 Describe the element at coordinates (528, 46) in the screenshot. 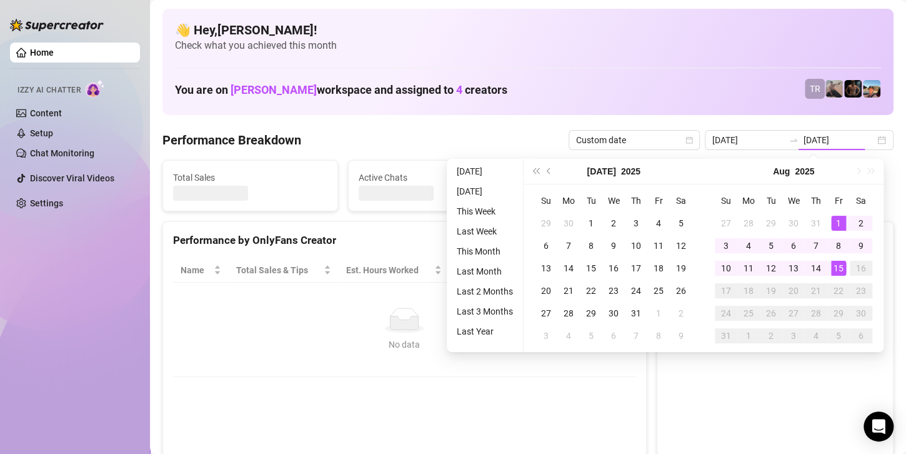

I see `span: Check what you achieved this month` at that location.